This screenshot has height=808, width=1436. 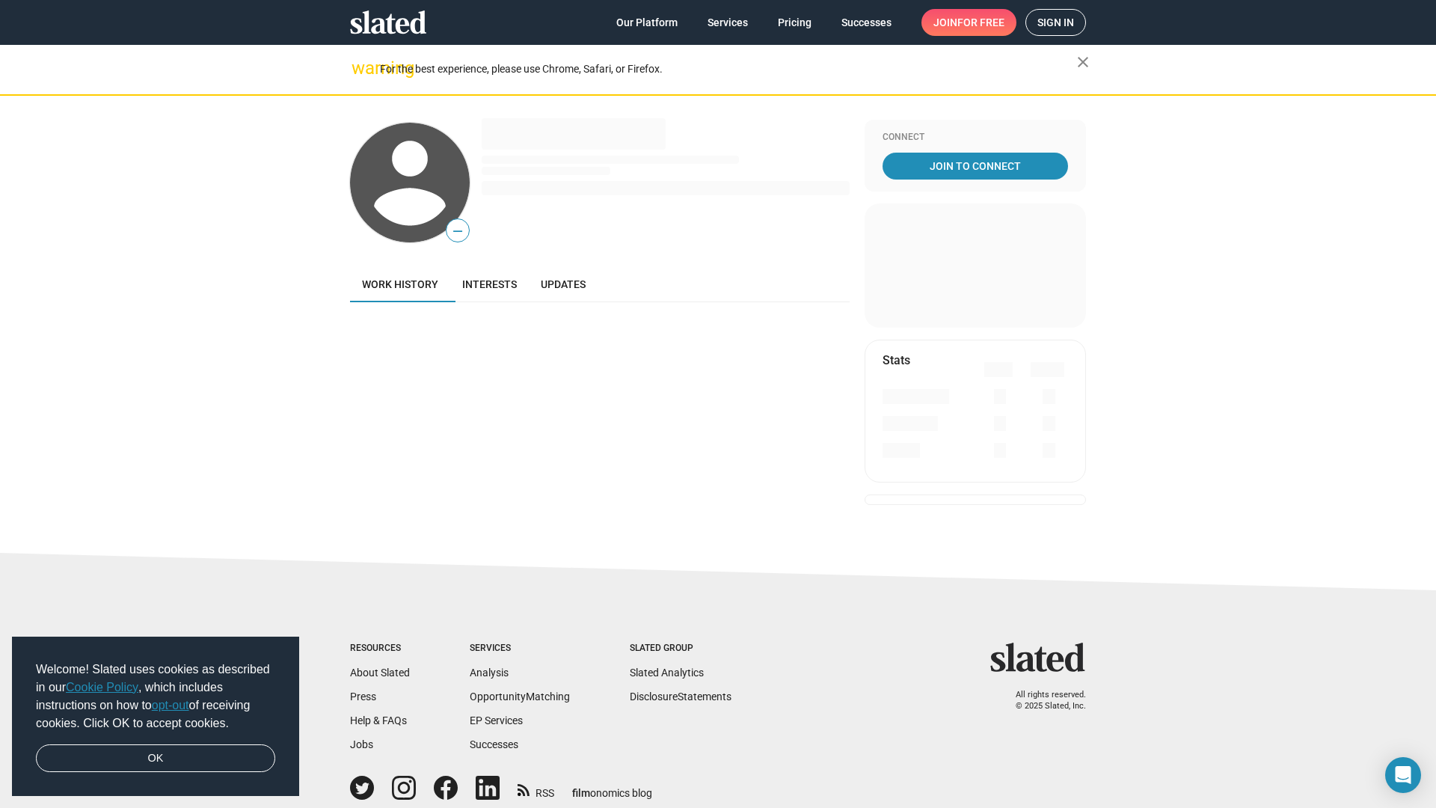 What do you see at coordinates (496, 720) in the screenshot?
I see `a: EP Services` at bounding box center [496, 720].